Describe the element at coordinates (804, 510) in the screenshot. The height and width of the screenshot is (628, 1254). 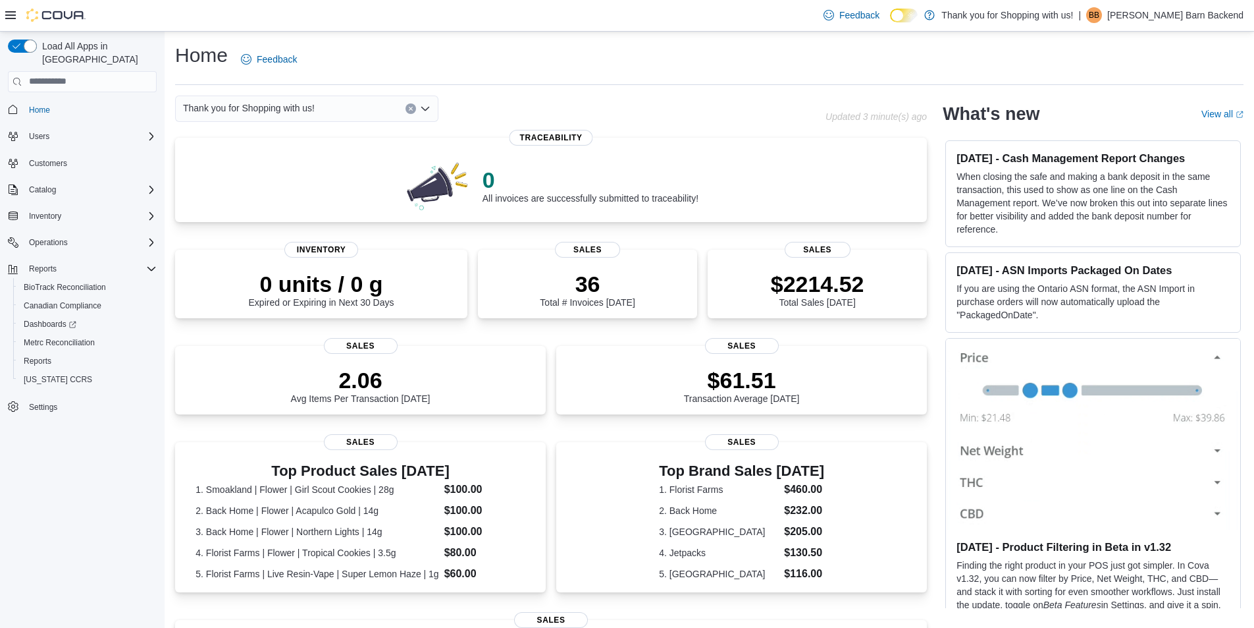
I see `dd: $232.00` at that location.